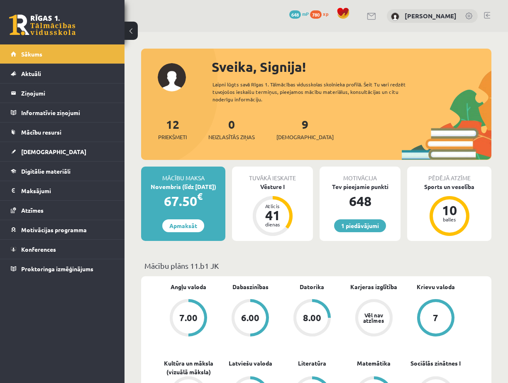  I want to click on a: Matemātika, so click(374, 363).